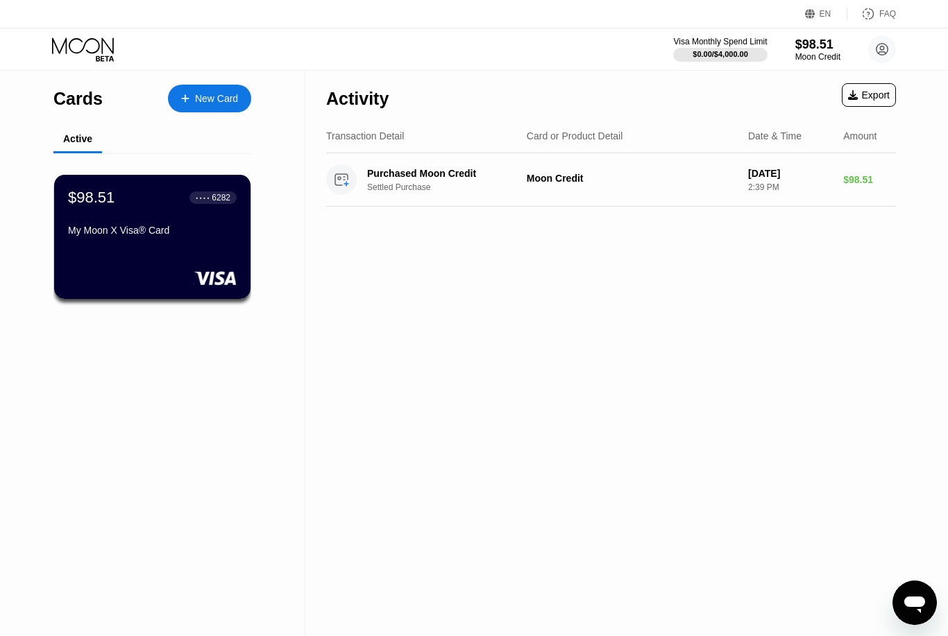 The height and width of the screenshot is (636, 948). I want to click on div: $98.51Moon Credit, so click(817, 49).